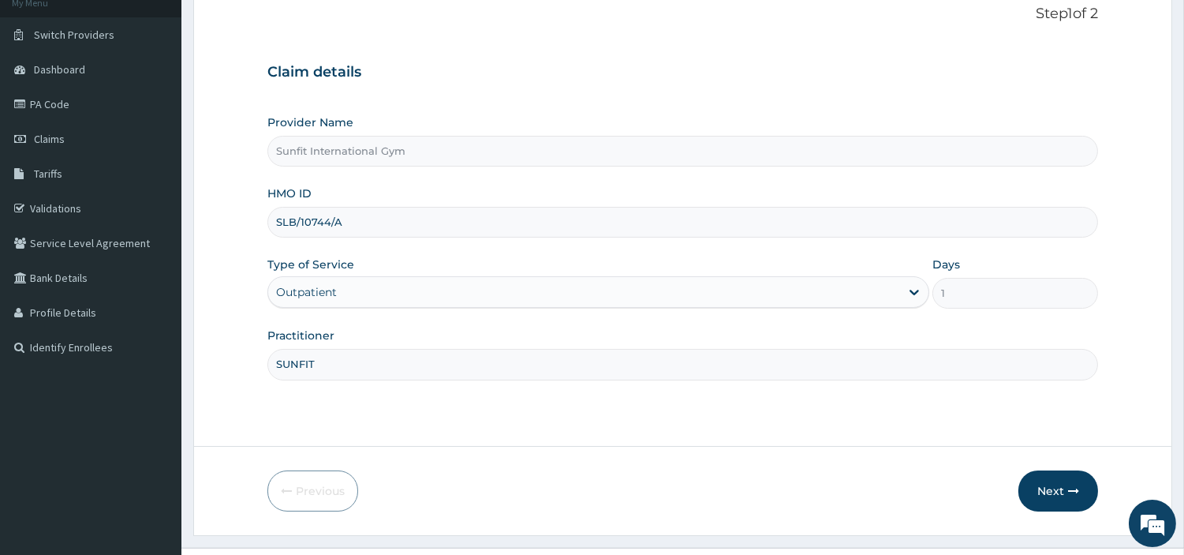 This screenshot has height=555, width=1184. What do you see at coordinates (155, 252) in the screenshot?
I see `span: We're online!` at bounding box center [155, 252].